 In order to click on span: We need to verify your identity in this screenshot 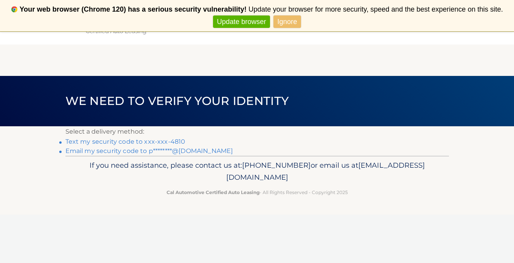, I will do `click(177, 101)`.